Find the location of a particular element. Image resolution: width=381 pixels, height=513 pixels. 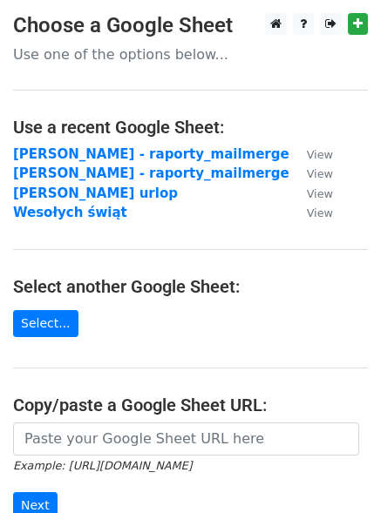

strong: Wesołych świąt is located at coordinates (70, 213).